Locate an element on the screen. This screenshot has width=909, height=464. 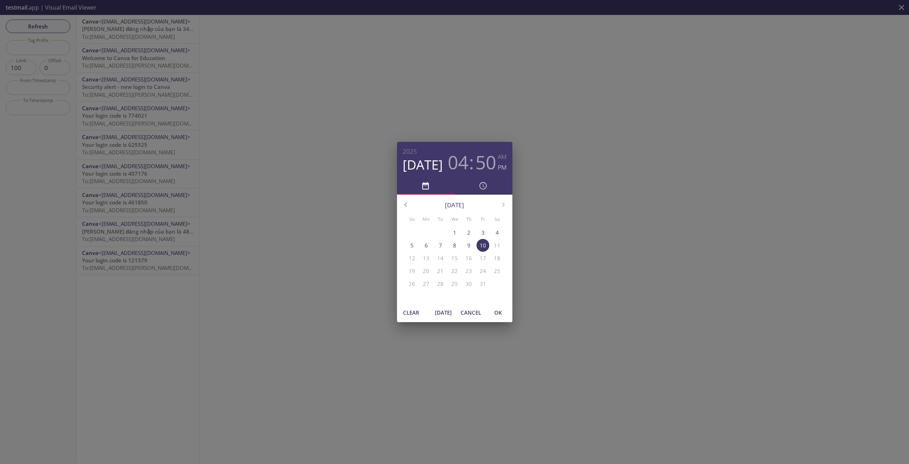
h3: 50 is located at coordinates (486, 162).